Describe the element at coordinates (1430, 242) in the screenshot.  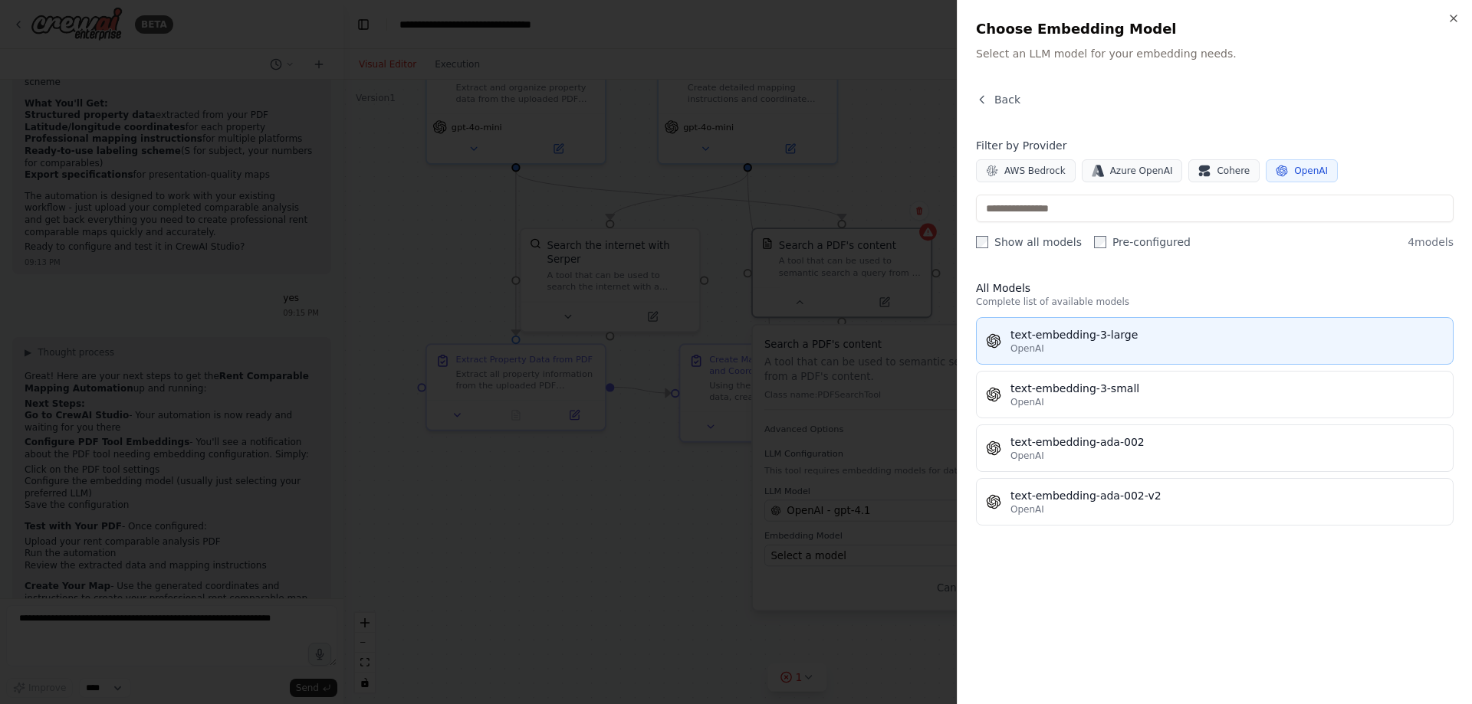
I see `span: 4 models` at that location.